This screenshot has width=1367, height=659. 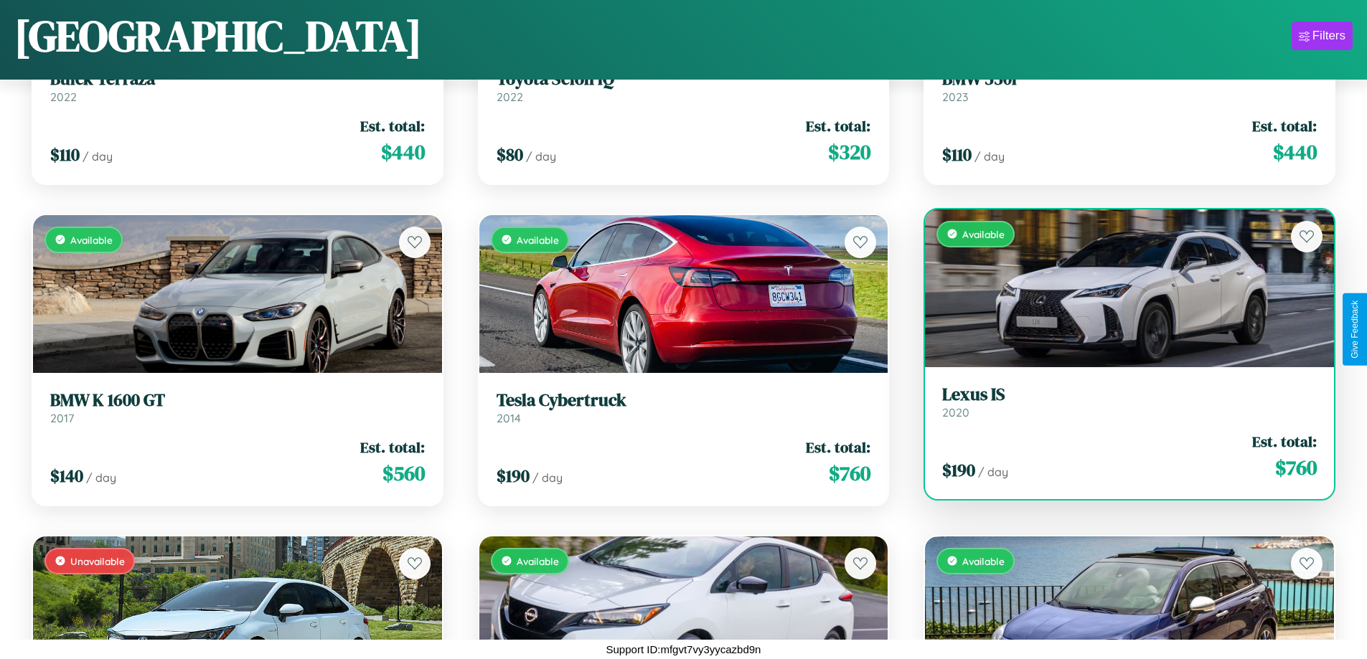 I want to click on a: Tesla Cybertruck2014, so click(x=684, y=408).